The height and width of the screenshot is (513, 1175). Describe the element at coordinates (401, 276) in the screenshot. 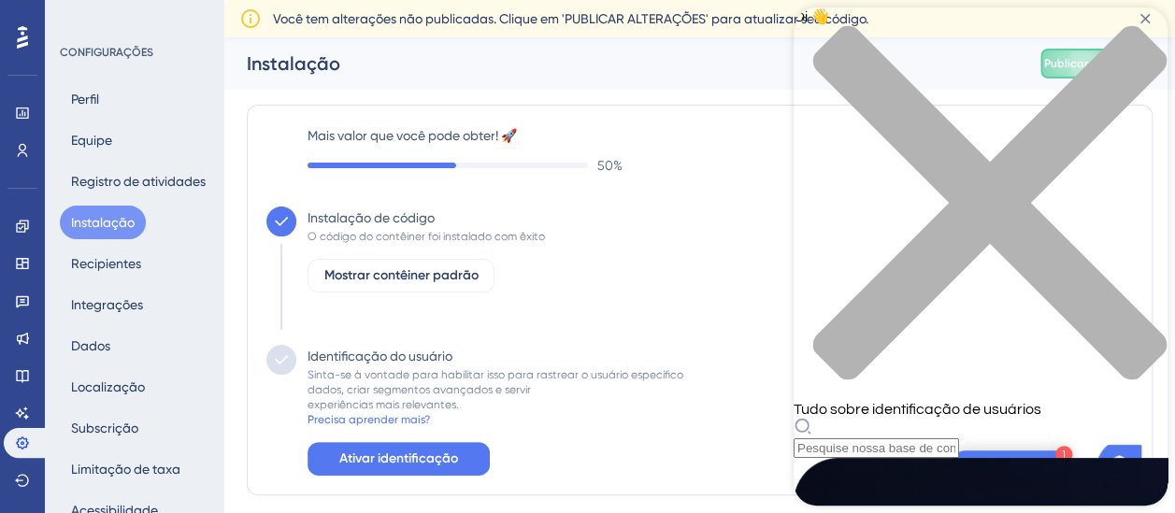

I see `button: Mostrar contêiner padrão` at that location.